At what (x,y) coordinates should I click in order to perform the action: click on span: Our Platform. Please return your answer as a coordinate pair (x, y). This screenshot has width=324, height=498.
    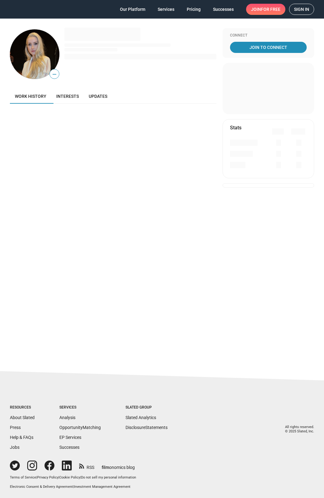
    Looking at the image, I should click on (133, 9).